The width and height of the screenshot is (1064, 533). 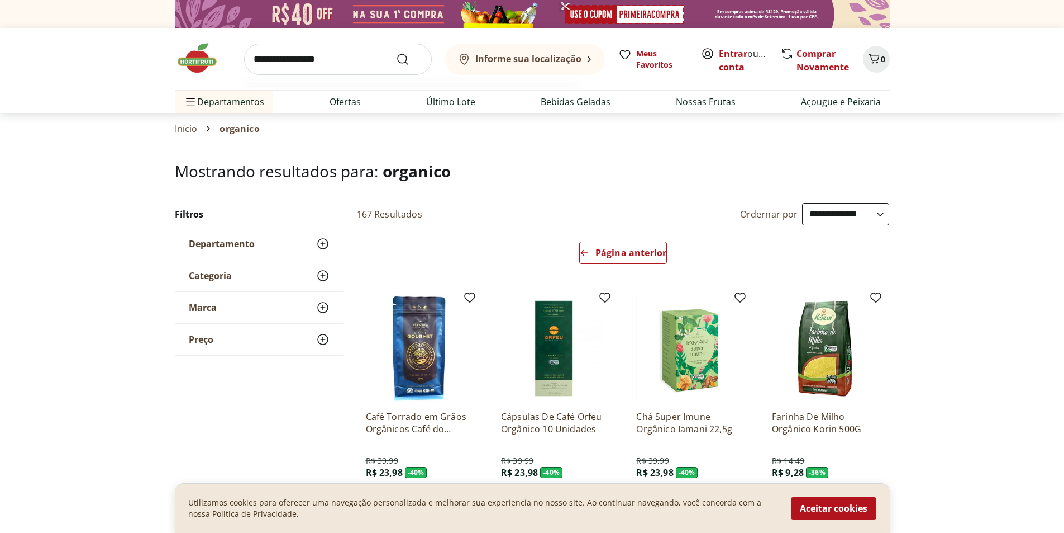 What do you see at coordinates (222, 244) in the screenshot?
I see `span: Departamento` at bounding box center [222, 244].